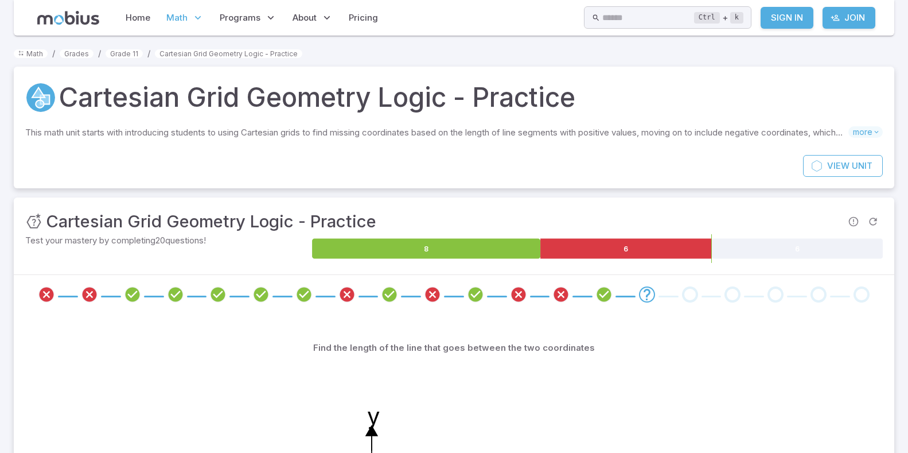 This screenshot has height=453, width=908. Describe the element at coordinates (436, 132) in the screenshot. I see `p: This math unit starts with introducing students to using Cartesian grids to find missing coordina...` at that location.